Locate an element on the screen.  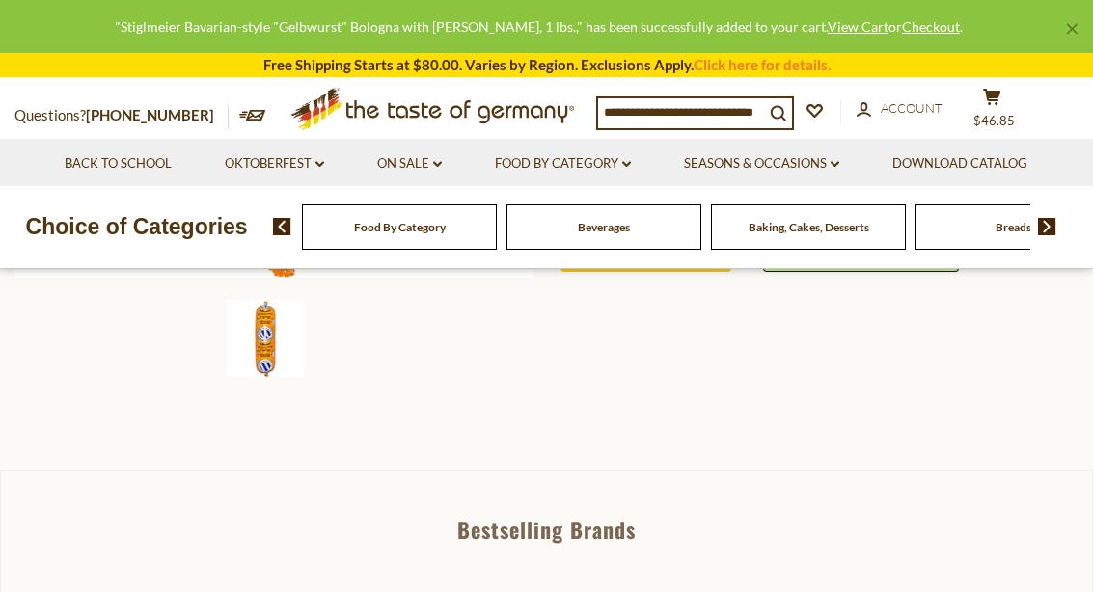
a: Checkout is located at coordinates (931, 26).